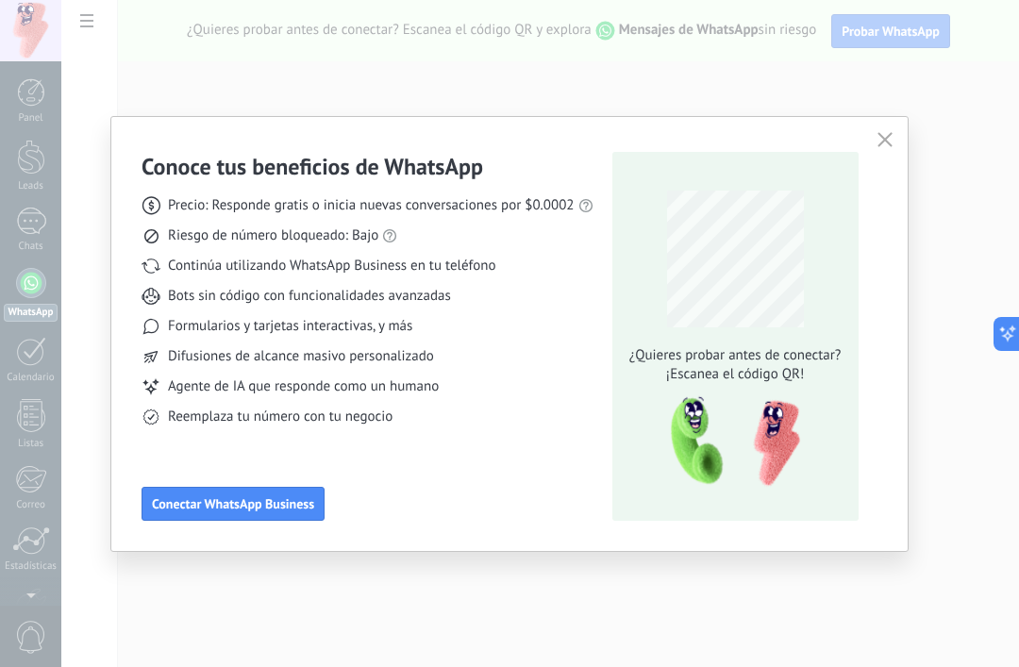  Describe the element at coordinates (735, 375) in the screenshot. I see `span: ¡Escanea el código QR!` at that location.